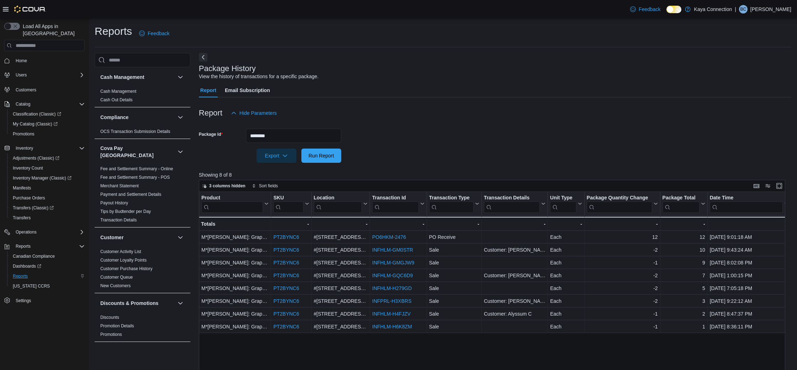  What do you see at coordinates (37, 114) in the screenshot?
I see `a: Classification (Classic)` at bounding box center [37, 114].